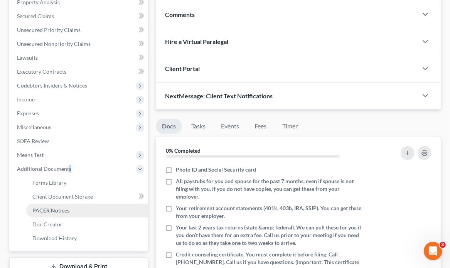  What do you see at coordinates (269, 212) in the screenshot?
I see `span: Your retirement account statements (401k, 403b, IRA, SSIP). You can get these from your employer.` at bounding box center [269, 212].